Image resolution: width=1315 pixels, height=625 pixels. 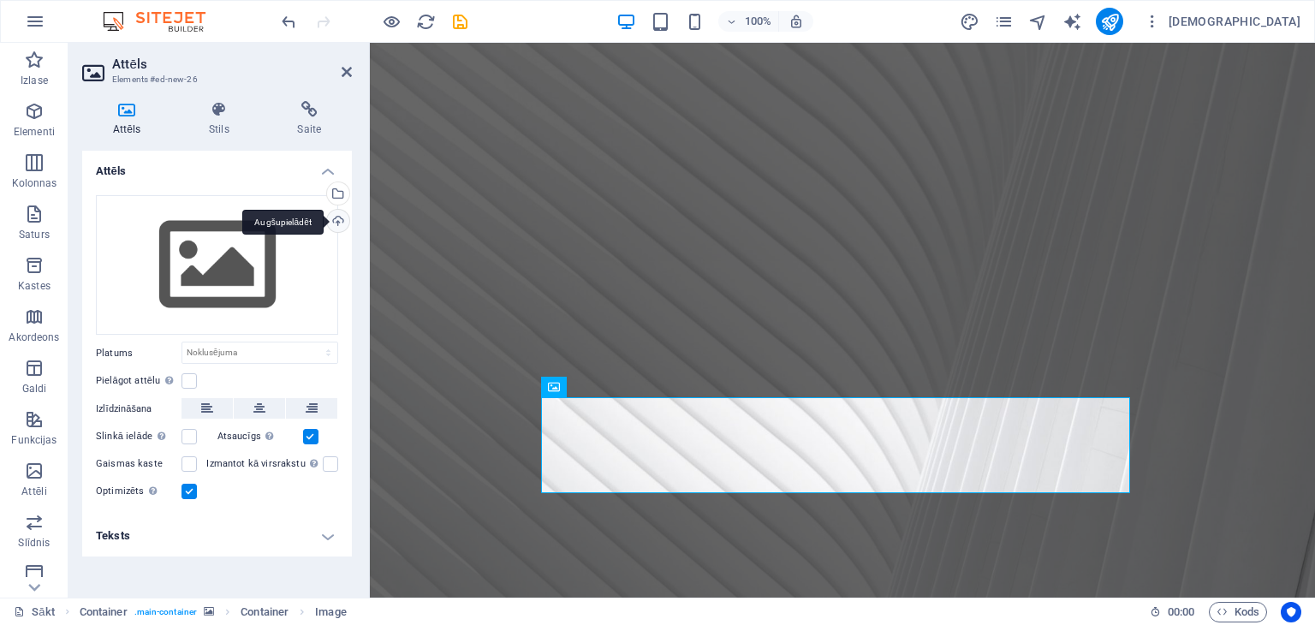 I want to click on i: Mākslīgā intelekta rakstnieks, so click(x=1072, y=21).